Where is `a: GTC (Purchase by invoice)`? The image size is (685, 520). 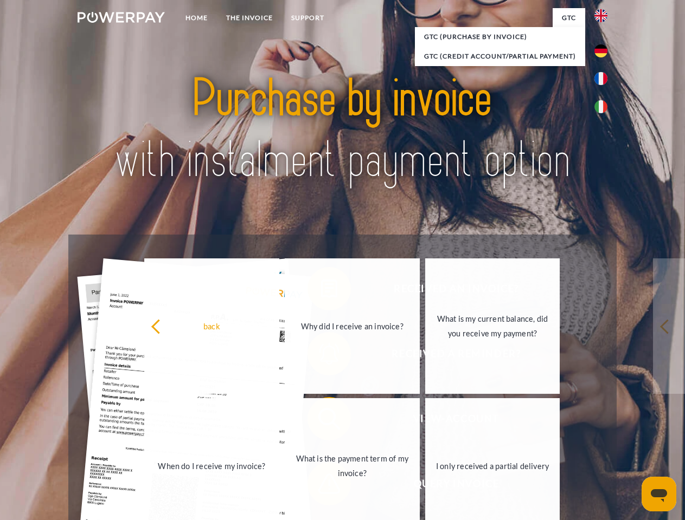 a: GTC (Purchase by invoice) is located at coordinates (500, 37).